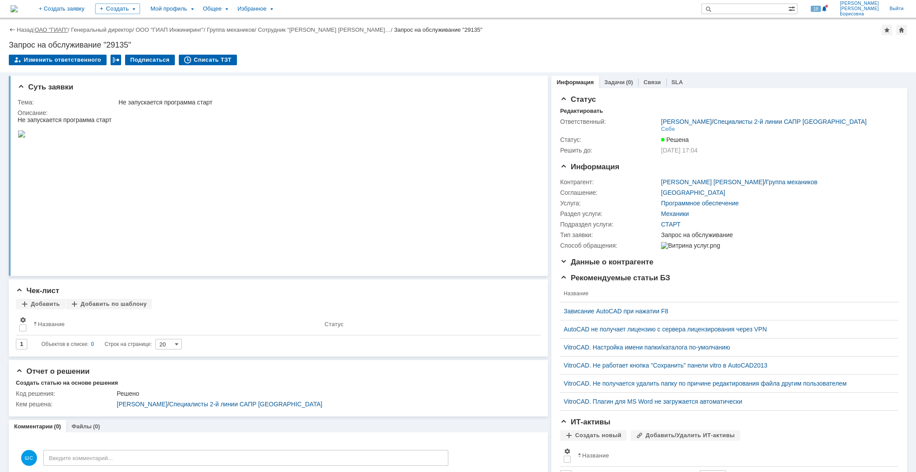 This screenshot has height=472, width=916. Describe the element at coordinates (652, 82) in the screenshot. I see `a: Связи` at that location.